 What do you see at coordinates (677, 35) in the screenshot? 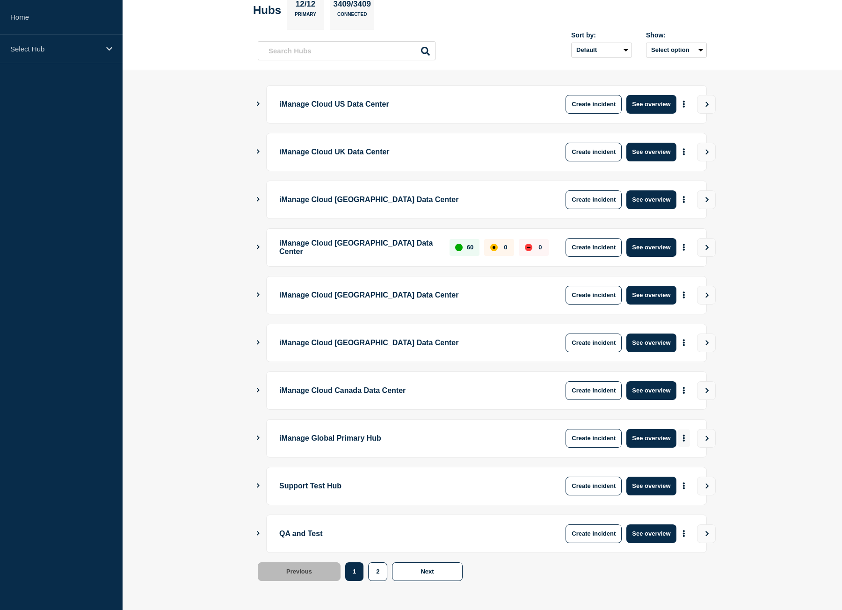
I see `div: Show:` at bounding box center [677, 35].